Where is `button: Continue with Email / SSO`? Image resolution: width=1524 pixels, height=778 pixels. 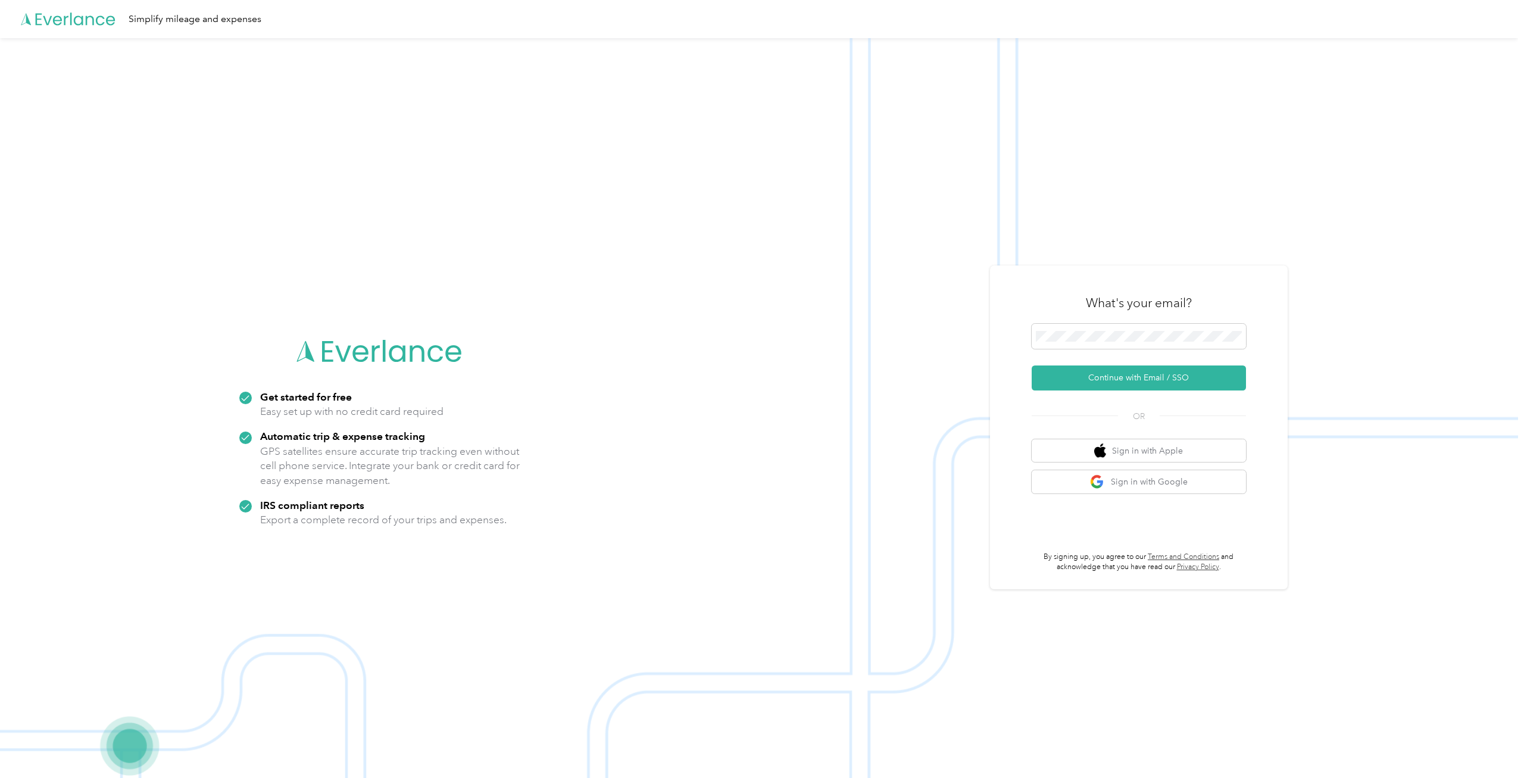
button: Continue with Email / SSO is located at coordinates (1139, 378).